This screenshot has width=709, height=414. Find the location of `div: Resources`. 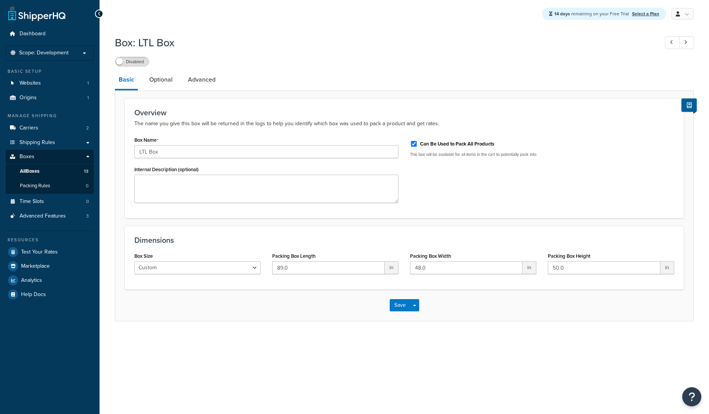

div: Resources is located at coordinates (50, 240).